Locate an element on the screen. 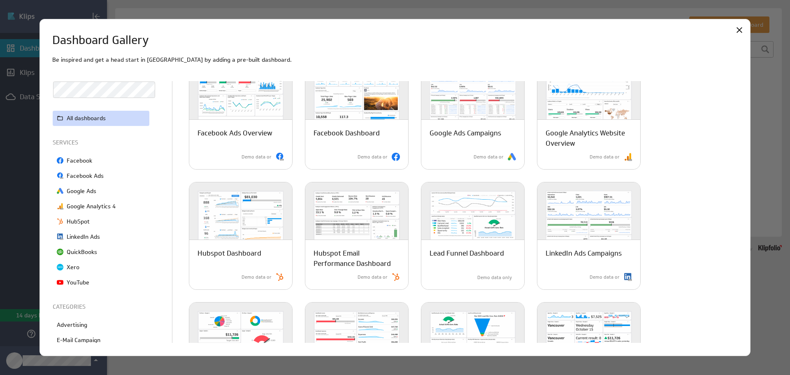 The height and width of the screenshot is (375, 790). img: ga_website_overview-light-600x400.png is located at coordinates (589, 99).